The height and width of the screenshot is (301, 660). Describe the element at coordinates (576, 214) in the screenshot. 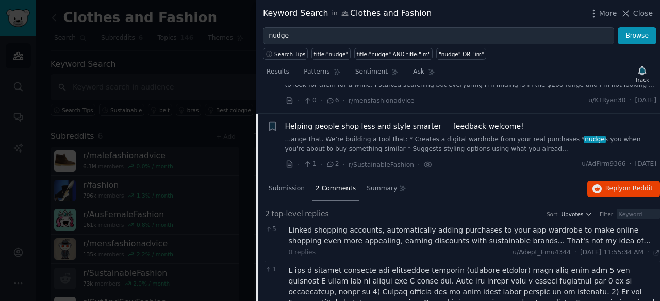

I see `button: Upvotes` at that location.